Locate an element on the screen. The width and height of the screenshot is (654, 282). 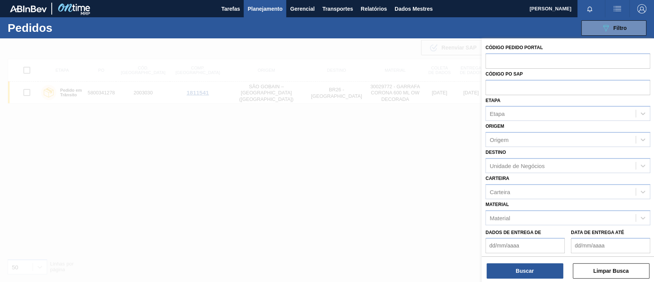
font: Dados de Entrega de is located at coordinates (513, 232).